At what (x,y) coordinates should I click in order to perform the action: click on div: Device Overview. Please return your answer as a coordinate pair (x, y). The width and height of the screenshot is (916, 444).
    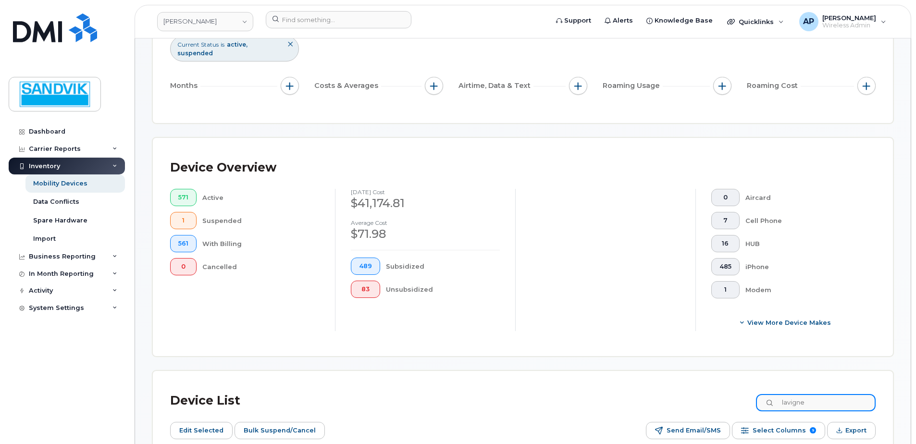
    Looking at the image, I should click on (223, 168).